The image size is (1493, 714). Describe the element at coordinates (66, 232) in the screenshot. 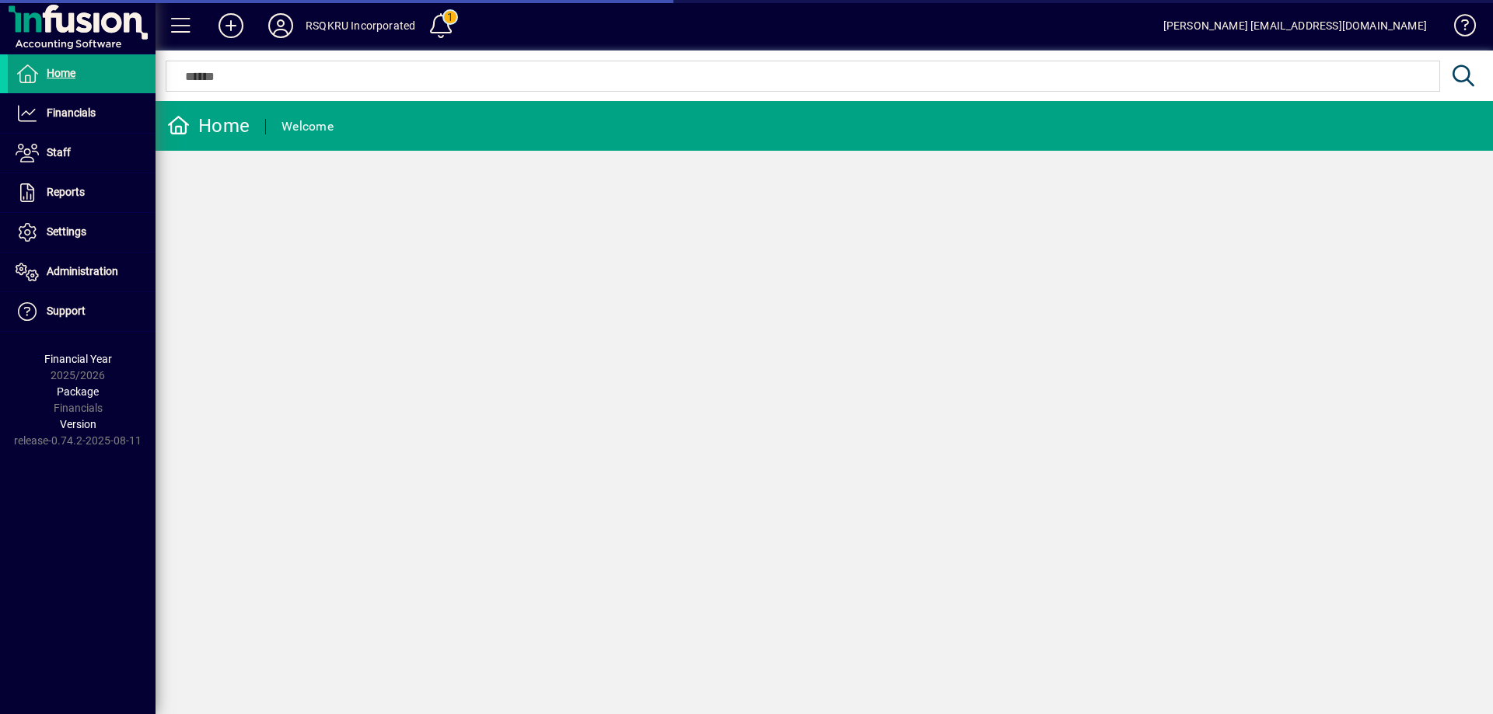

I see `span: Settings` at that location.